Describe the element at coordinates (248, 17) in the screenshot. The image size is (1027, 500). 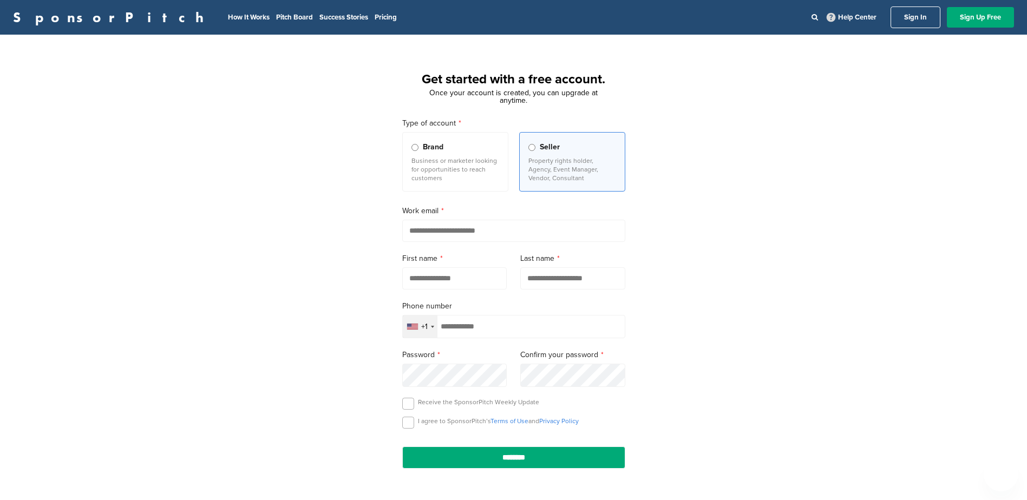
I see `a: How It Works` at that location.